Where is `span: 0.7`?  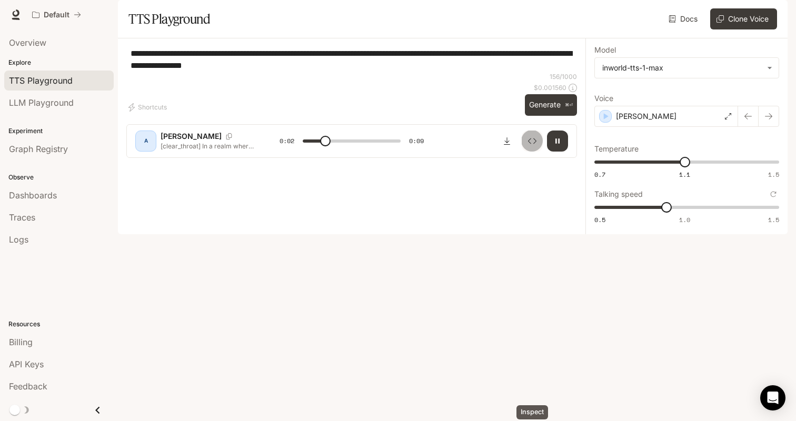
span: 0.7 is located at coordinates (600, 174).